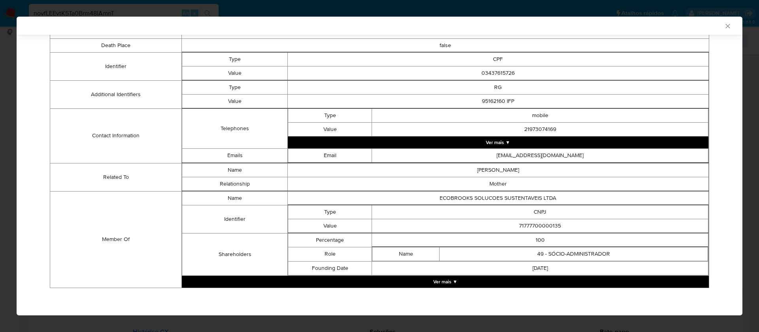 This screenshot has width=759, height=332. What do you see at coordinates (116, 45) in the screenshot?
I see `td: Death Place` at bounding box center [116, 45].